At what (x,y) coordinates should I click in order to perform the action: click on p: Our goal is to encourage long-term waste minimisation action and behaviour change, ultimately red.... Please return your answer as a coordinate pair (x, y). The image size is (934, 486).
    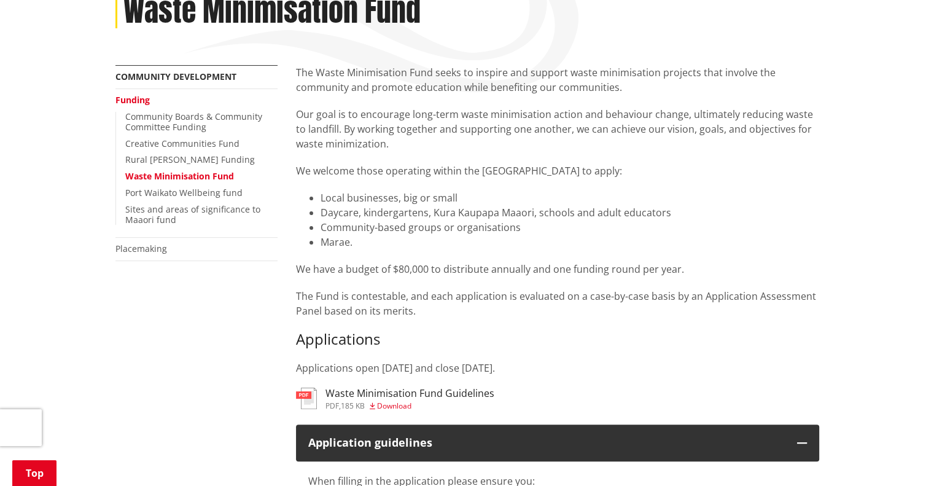
    Looking at the image, I should click on (558, 129).